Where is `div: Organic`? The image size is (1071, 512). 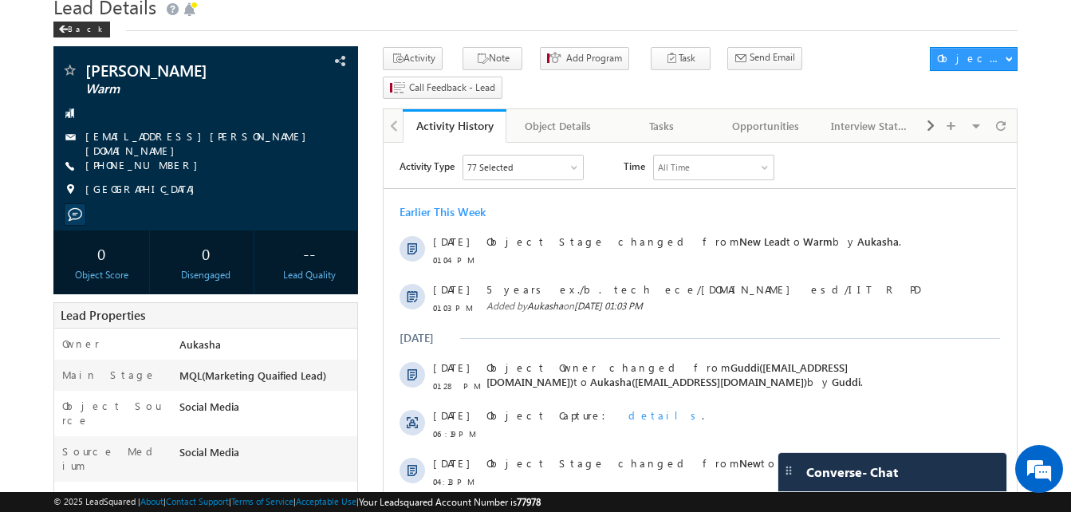 div: Organic is located at coordinates (266, 501).